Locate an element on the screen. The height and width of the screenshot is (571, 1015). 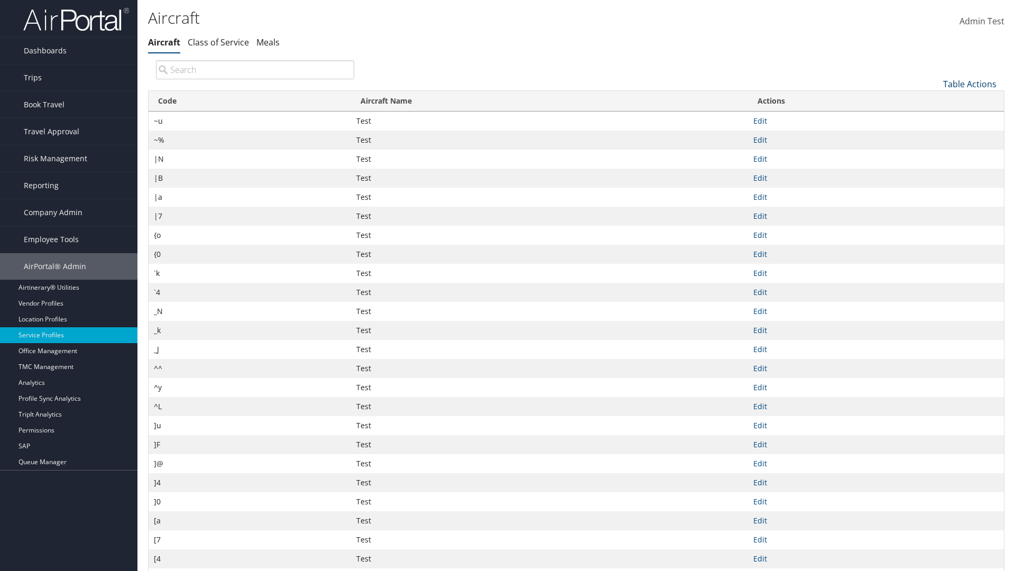
a: Class of Service is located at coordinates (218, 42).